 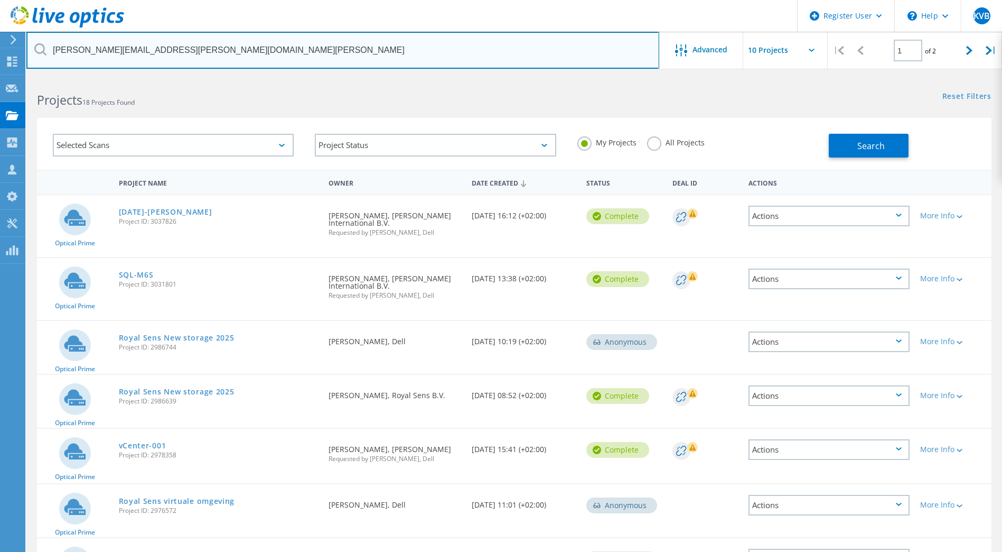 What do you see at coordinates (108, 102) in the screenshot?
I see `span: 18 Projects Found` at bounding box center [108, 102].